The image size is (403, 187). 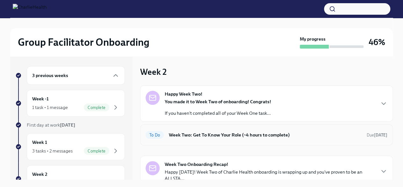 What do you see at coordinates (218, 101) in the screenshot?
I see `strong: You made it to Week Two of onboarding! Congrats!` at bounding box center [218, 101].